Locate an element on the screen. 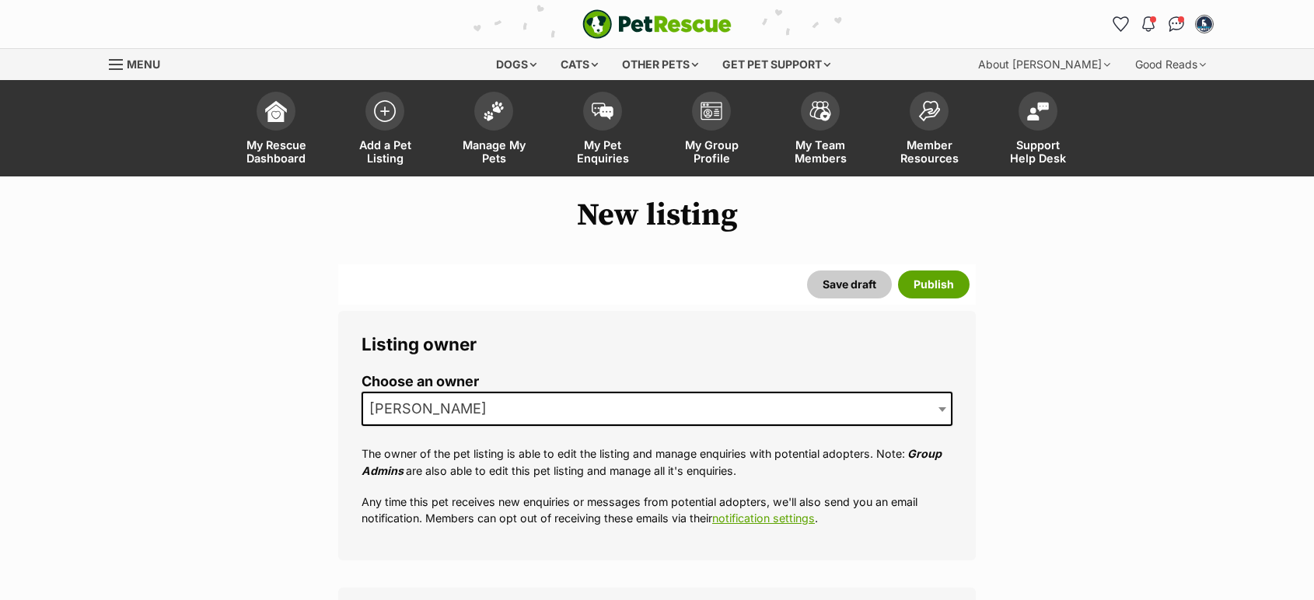 Image resolution: width=1314 pixels, height=600 pixels. a: Add a Pet Listing is located at coordinates (385, 130).